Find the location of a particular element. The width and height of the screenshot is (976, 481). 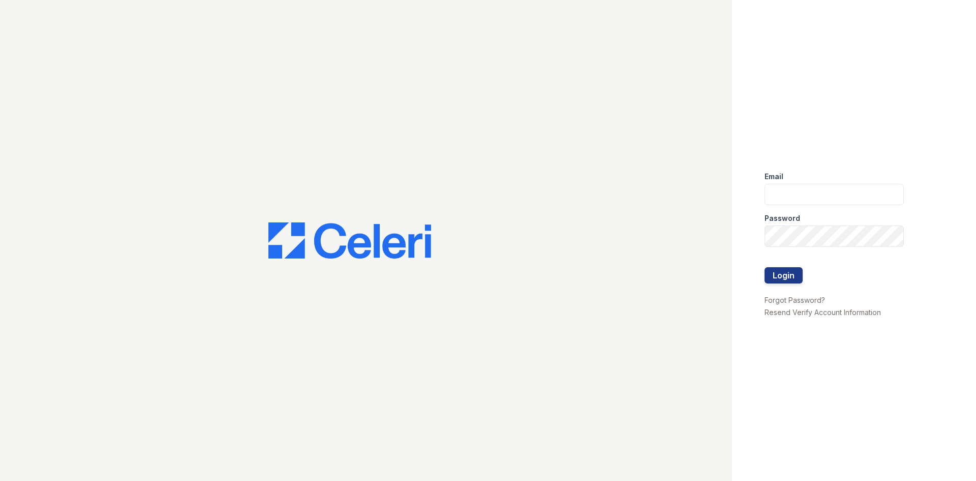

button: Login is located at coordinates (784, 275).